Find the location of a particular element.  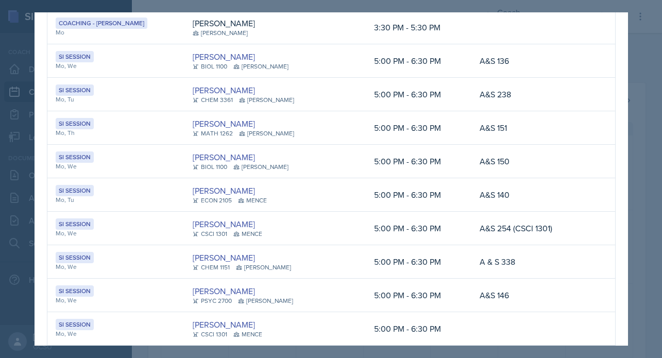

td: A&S 254 (CSCI 1301) is located at coordinates (533, 228).